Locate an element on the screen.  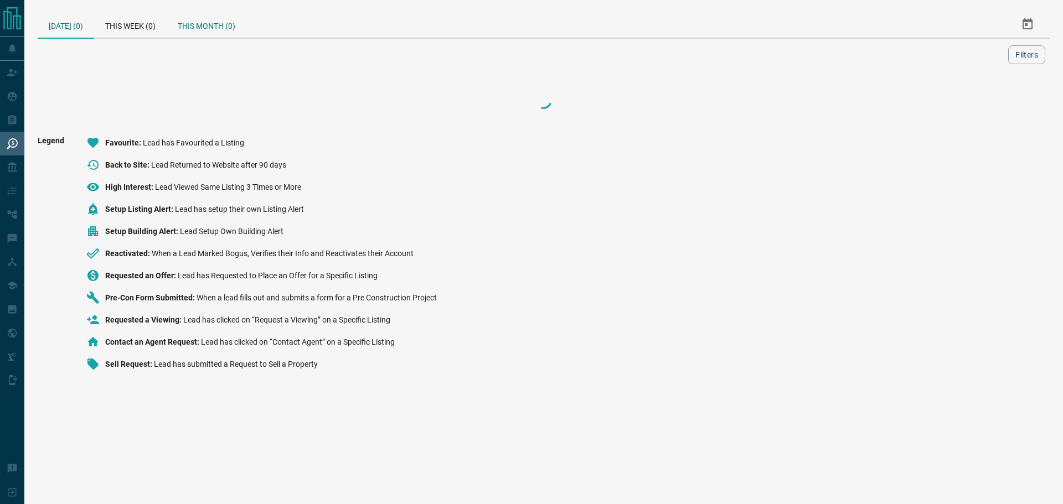
span: Lead has Favourited a Listing is located at coordinates (193, 143).